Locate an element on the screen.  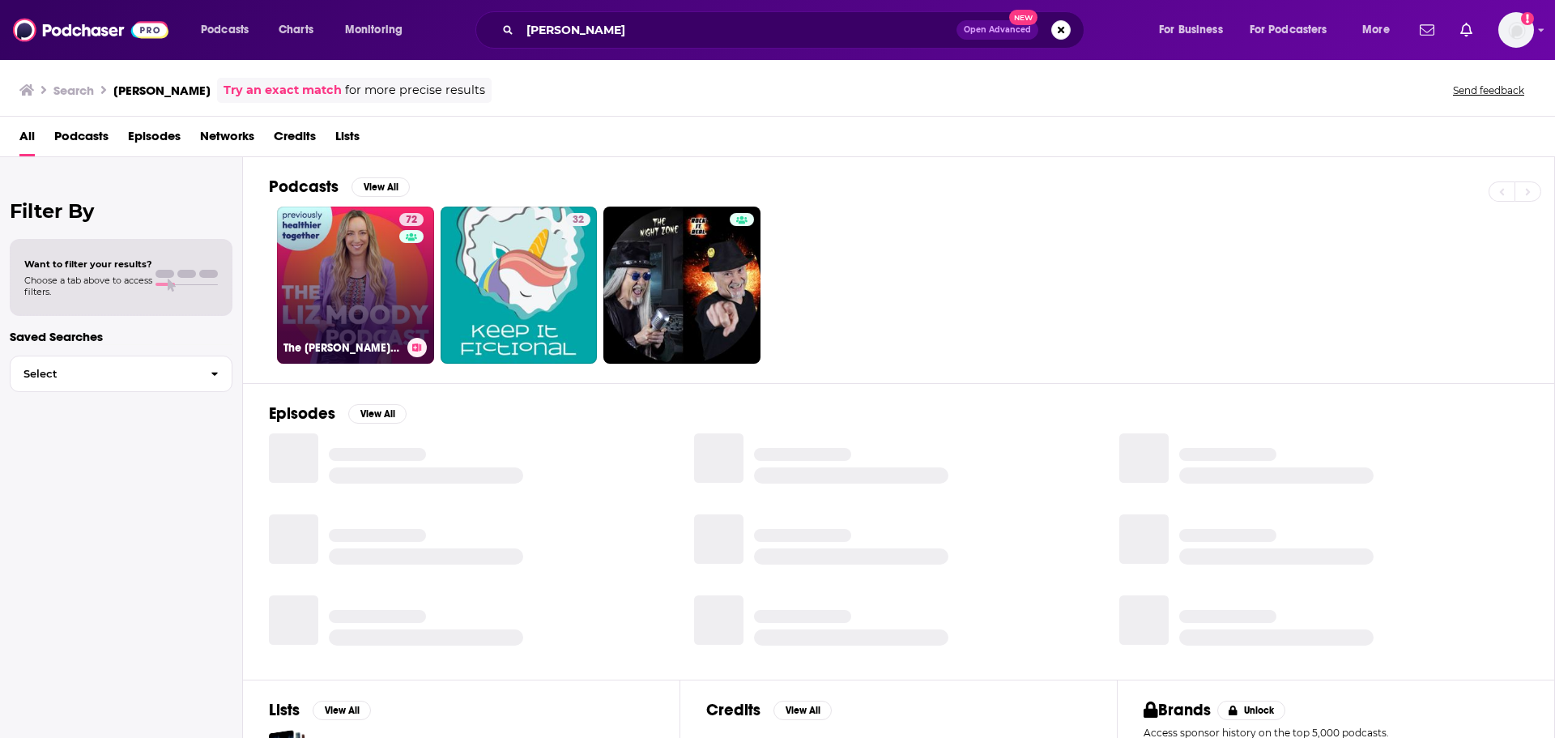
h2: Podcasts is located at coordinates (304, 186).